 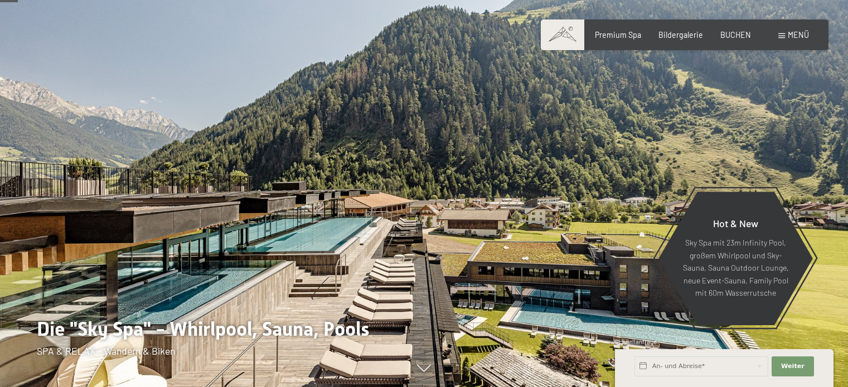 I want to click on span: Bildergalerie, so click(x=680, y=35).